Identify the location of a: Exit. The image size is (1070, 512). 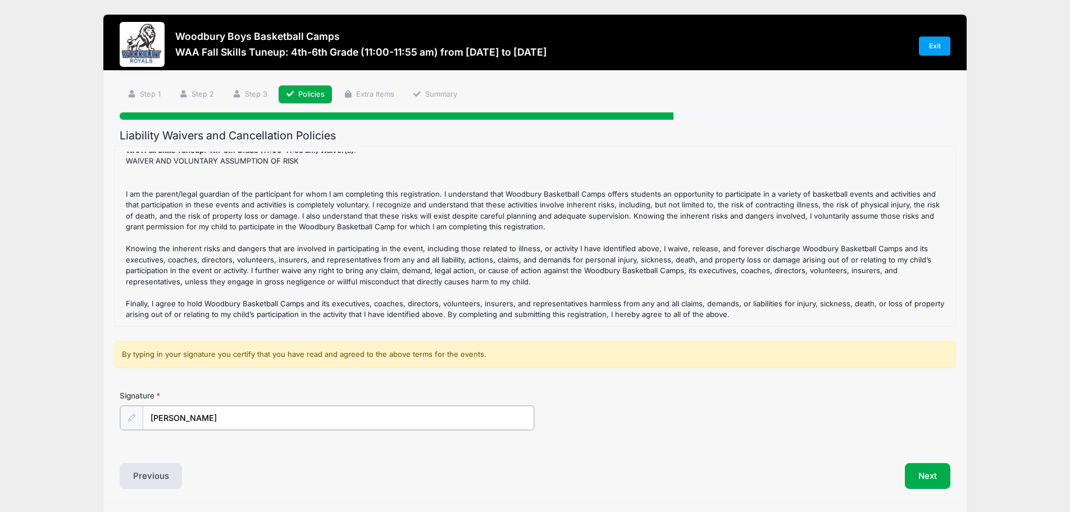
(935, 46).